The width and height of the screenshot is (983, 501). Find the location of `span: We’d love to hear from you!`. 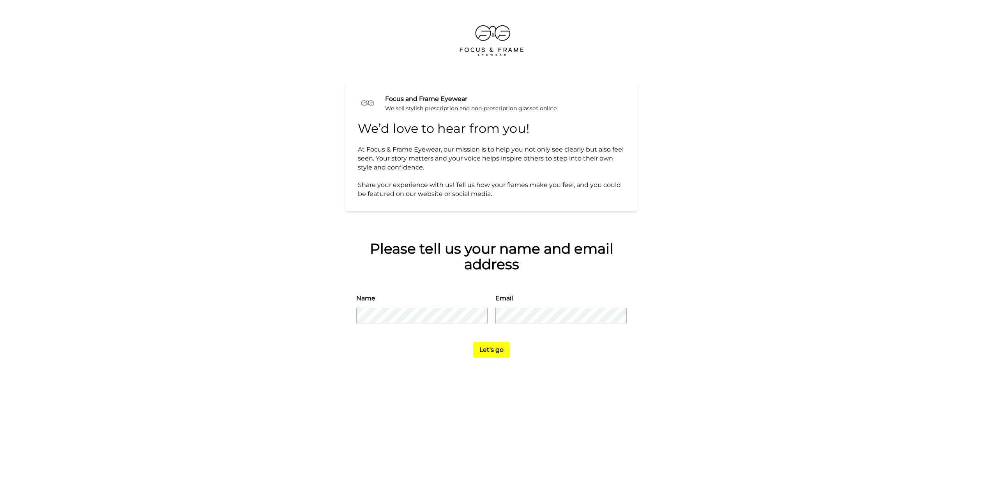

span: We’d love to hear from you! is located at coordinates (444, 128).